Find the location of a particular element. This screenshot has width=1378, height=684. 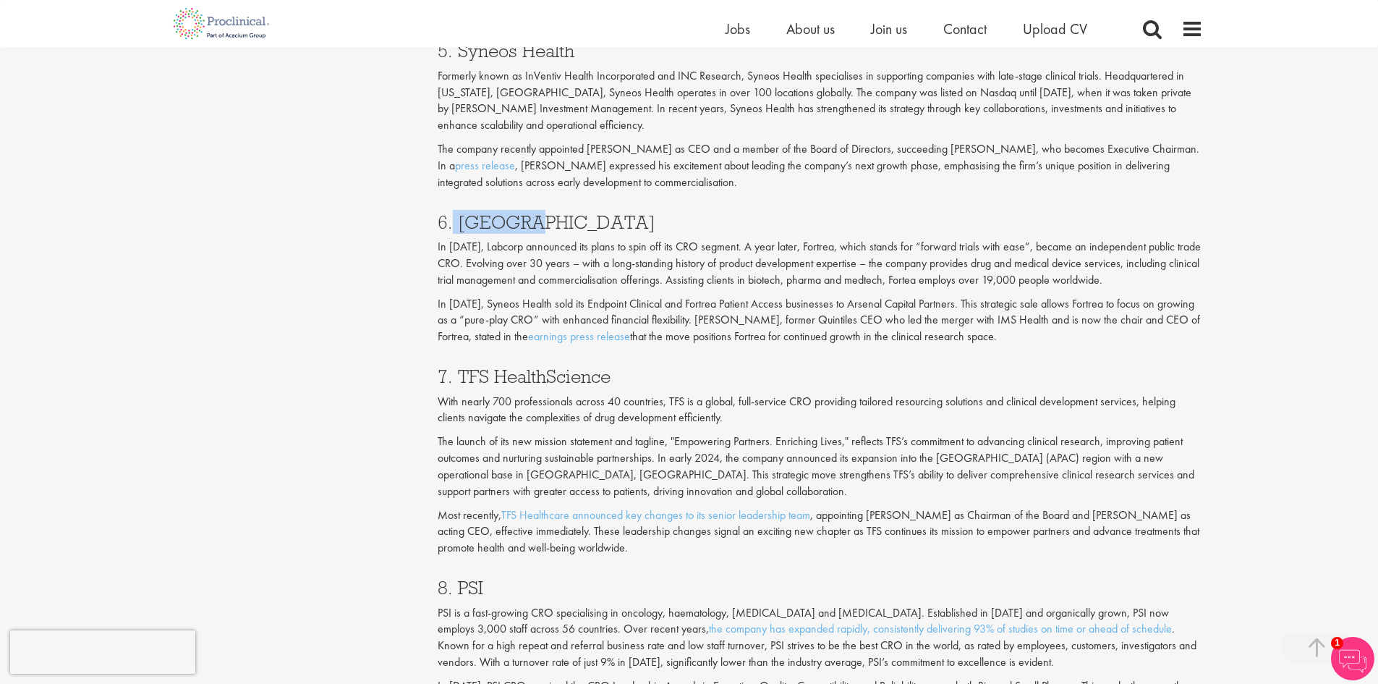

span: Upload CV is located at coordinates (1055, 29).